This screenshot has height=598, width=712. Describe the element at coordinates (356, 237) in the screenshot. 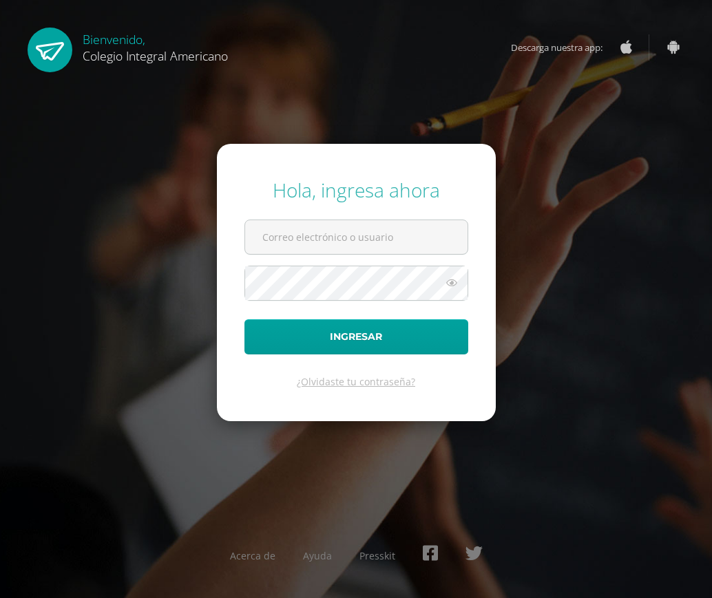

I see `input: Correo electrónico o usuario` at that location.